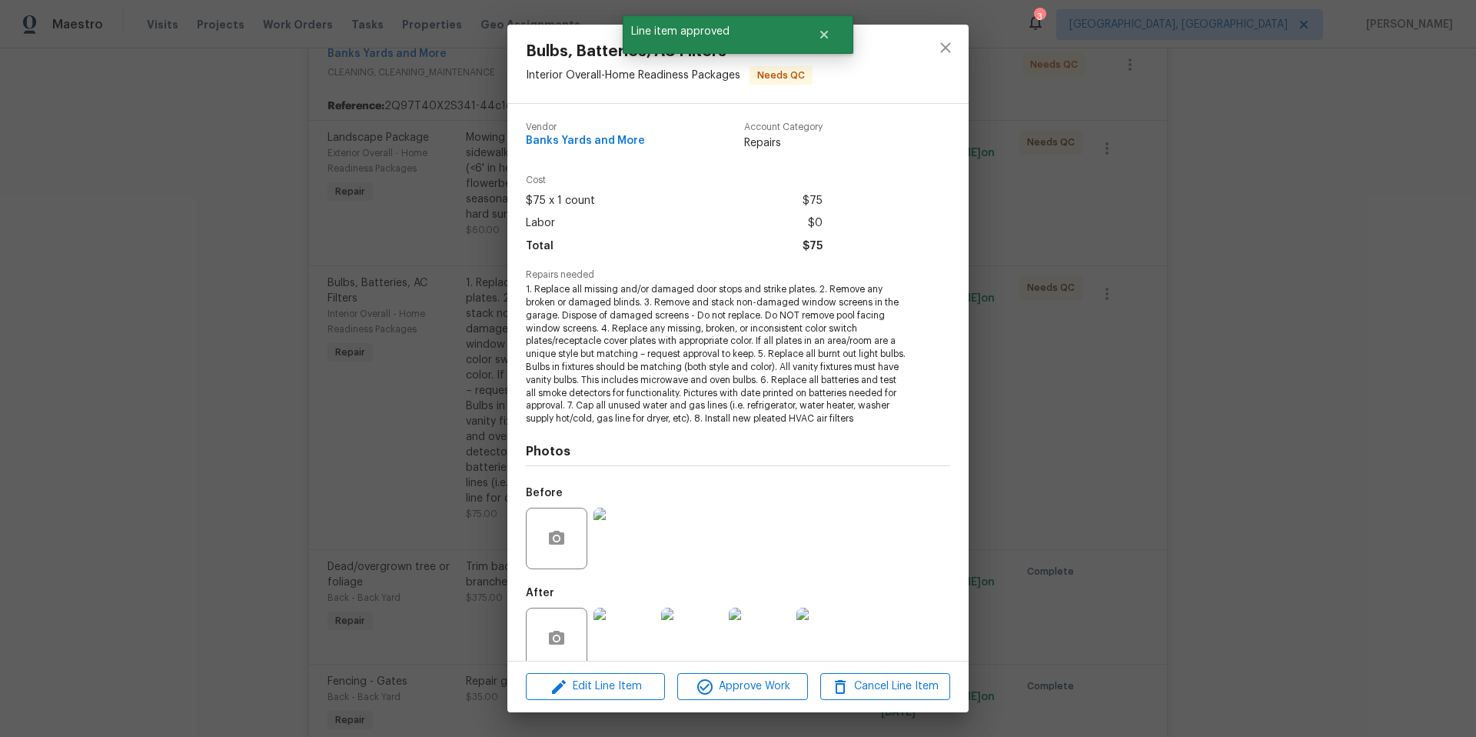 The width and height of the screenshot is (1476, 737). I want to click on button: Close, so click(824, 35).